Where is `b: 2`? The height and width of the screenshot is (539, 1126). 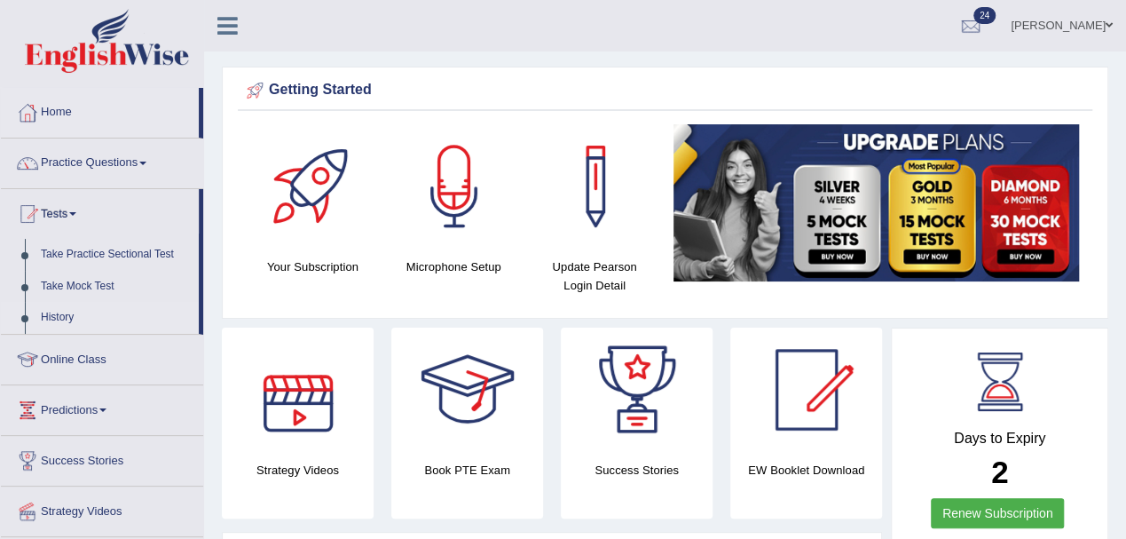
b: 2 is located at coordinates (999, 471).